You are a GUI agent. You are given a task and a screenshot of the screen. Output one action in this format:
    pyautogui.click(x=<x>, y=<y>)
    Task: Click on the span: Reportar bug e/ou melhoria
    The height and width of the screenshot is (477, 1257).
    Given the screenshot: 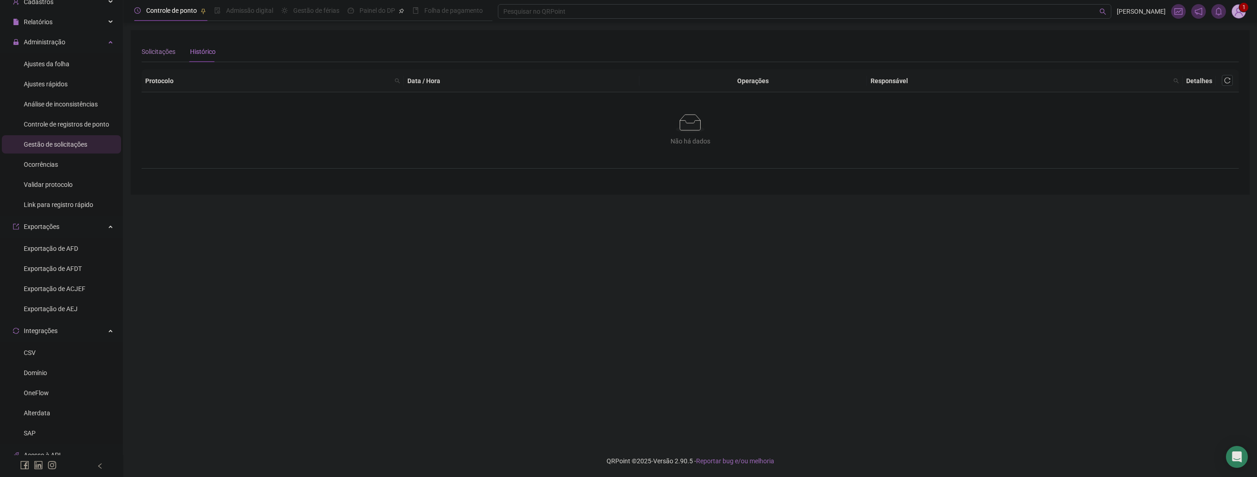 What is the action you would take?
    pyautogui.click(x=735, y=461)
    